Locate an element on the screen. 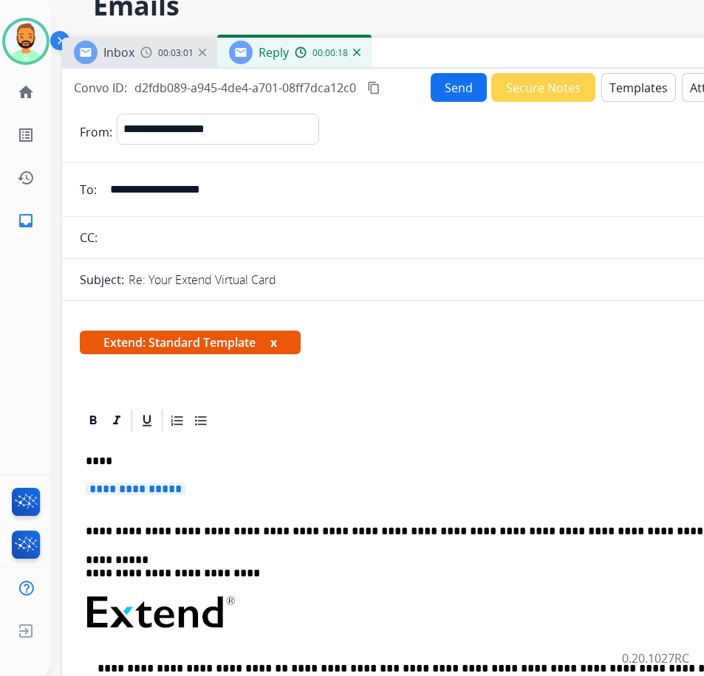  p: Convo ID: is located at coordinates (100, 88).